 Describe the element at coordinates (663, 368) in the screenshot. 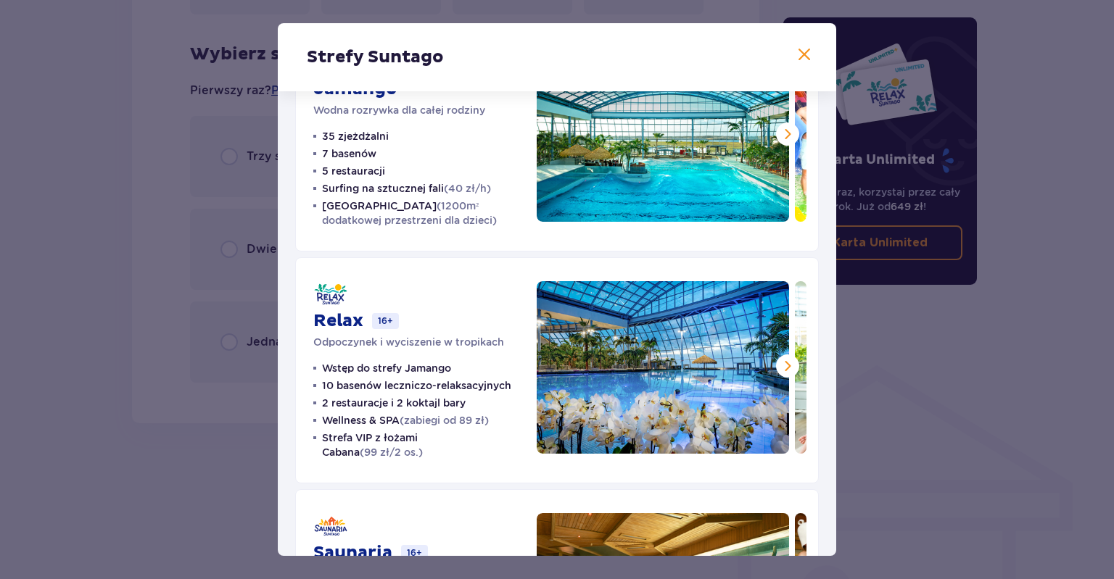

I see `img: Relax` at that location.